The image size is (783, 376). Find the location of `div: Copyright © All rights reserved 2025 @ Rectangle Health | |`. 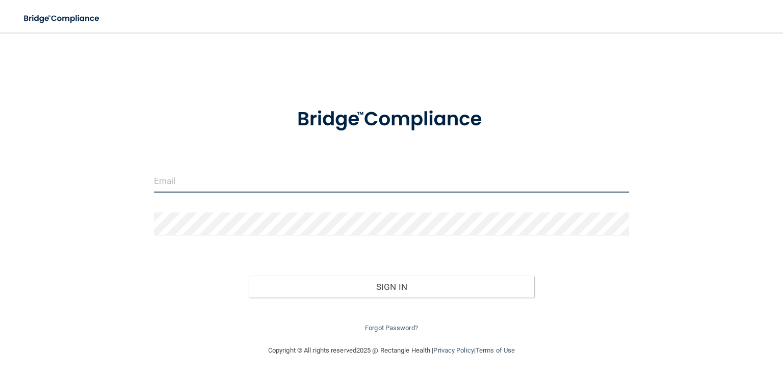

div: Copyright © All rights reserved 2025 @ Rectangle Health | | is located at coordinates (391, 351).